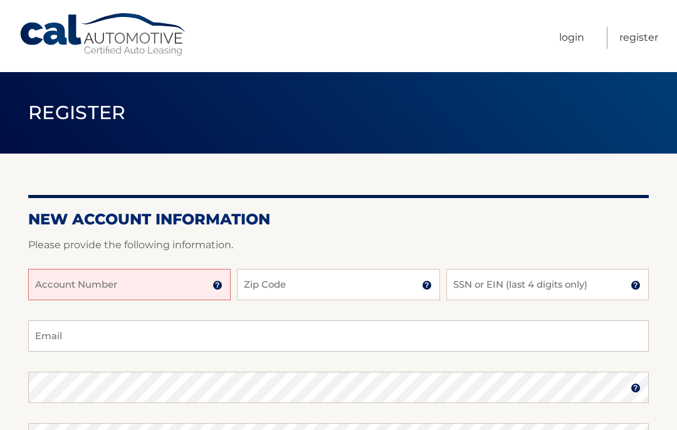 The image size is (677, 430). Describe the element at coordinates (572, 38) in the screenshot. I see `a: Login` at that location.